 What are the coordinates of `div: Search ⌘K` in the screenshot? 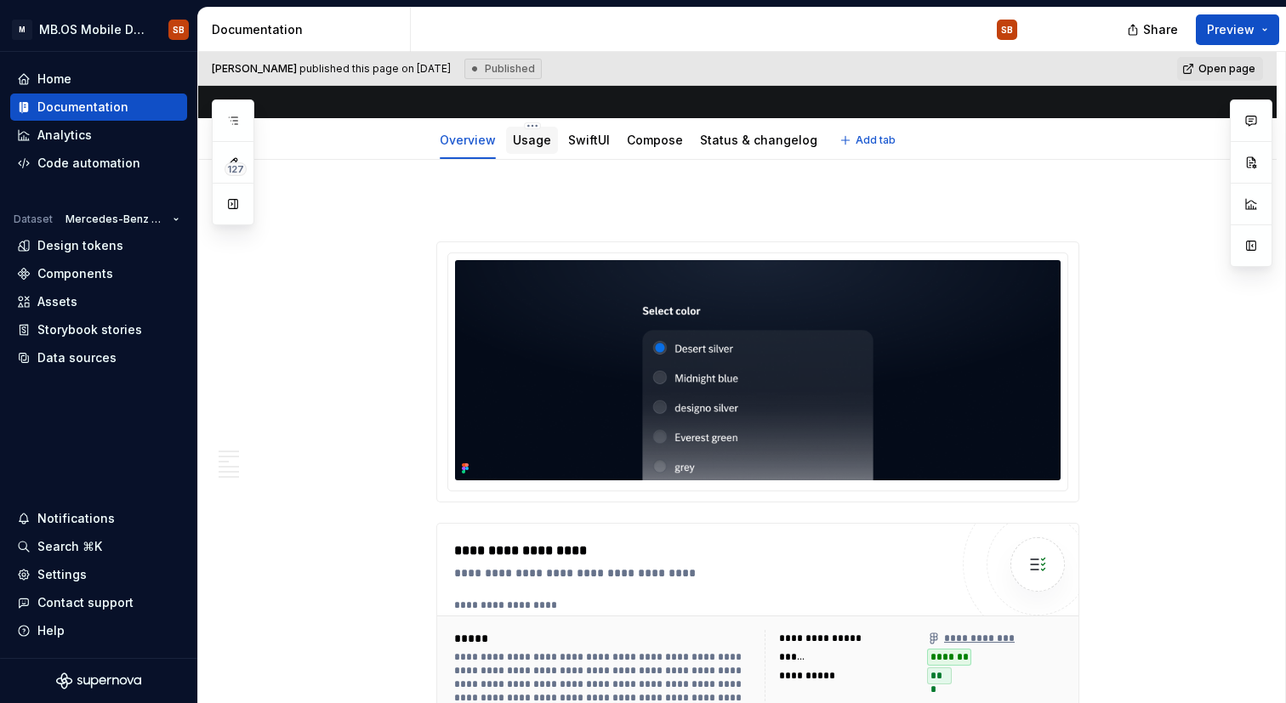 It's located at (70, 547).